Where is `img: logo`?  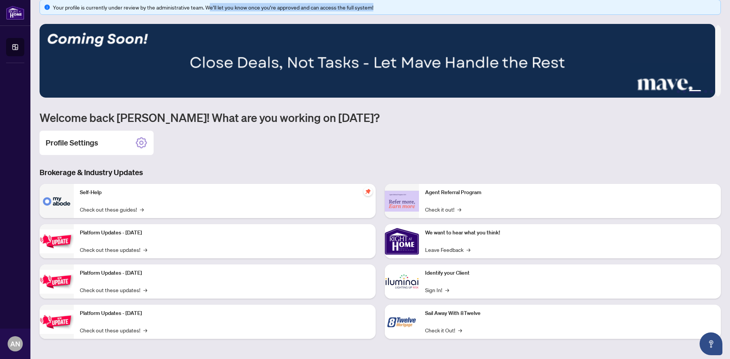 img: logo is located at coordinates (15, 13).